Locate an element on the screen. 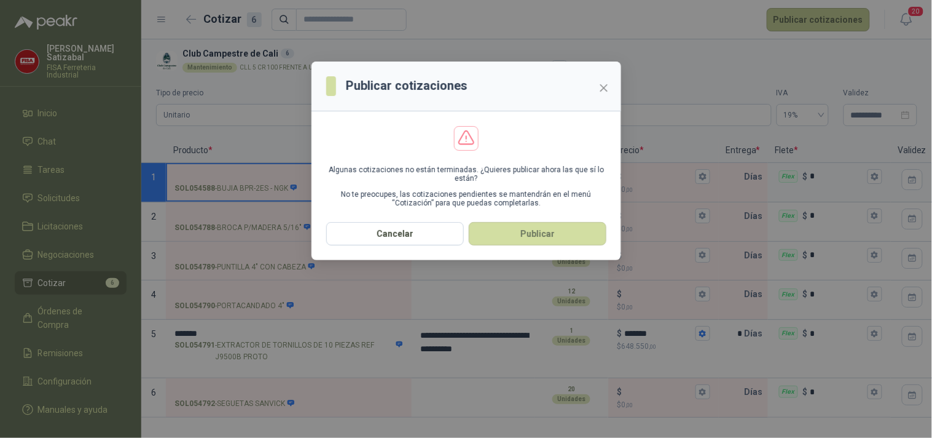 Image resolution: width=932 pixels, height=438 pixels. button: Publicar is located at coordinates (538, 234).